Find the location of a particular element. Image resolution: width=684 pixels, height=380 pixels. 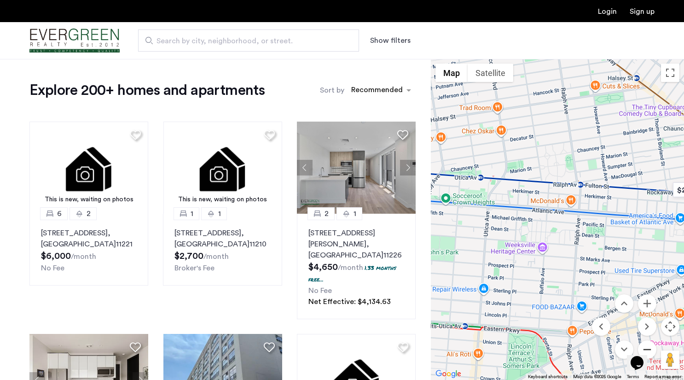

ng-select: sort-apartment is located at coordinates (381, 90).